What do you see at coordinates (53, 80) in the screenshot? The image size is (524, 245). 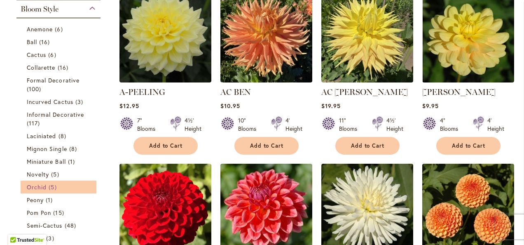 I see `span: Formal Decorative` at bounding box center [53, 80].